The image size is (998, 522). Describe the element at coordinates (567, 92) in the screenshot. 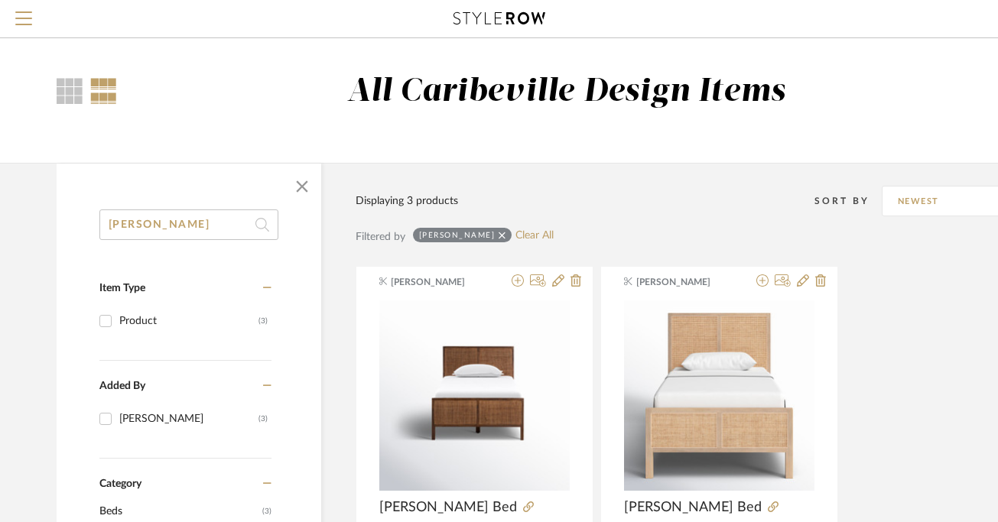

I see `div: All Caribeville Design Items` at that location.